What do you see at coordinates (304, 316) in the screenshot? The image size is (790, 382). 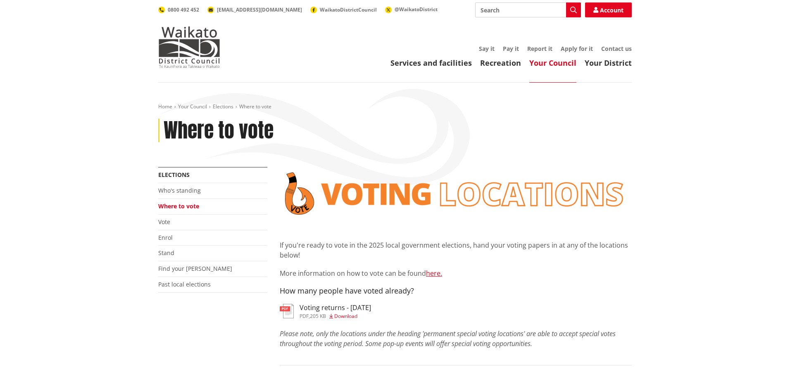 I see `span: pdf` at bounding box center [304, 316].